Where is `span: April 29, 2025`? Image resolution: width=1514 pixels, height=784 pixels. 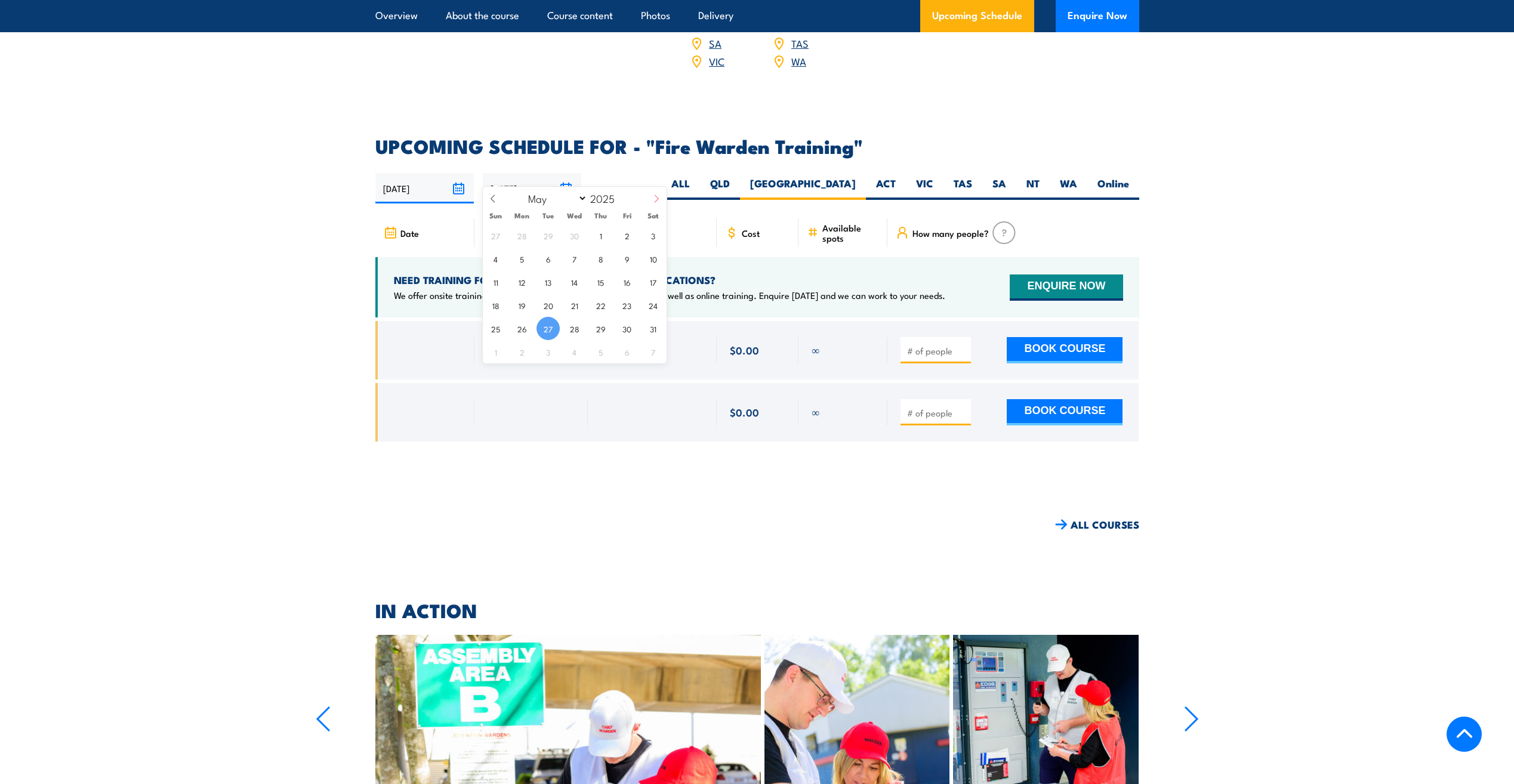 span: April 29, 2025 is located at coordinates (548, 235).